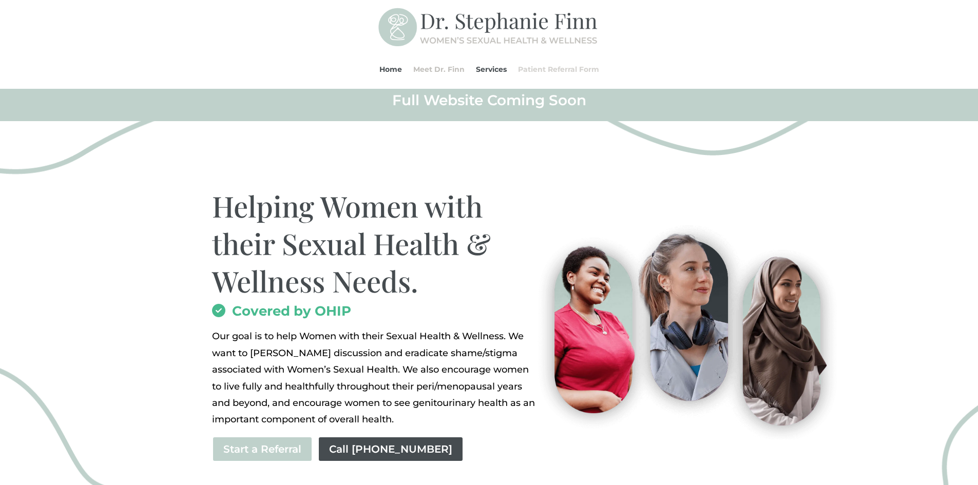 The height and width of the screenshot is (485, 978). Describe the element at coordinates (375, 246) in the screenshot. I see `h1: Helping Women with their Sexual Health & Wellness Needs.` at that location.